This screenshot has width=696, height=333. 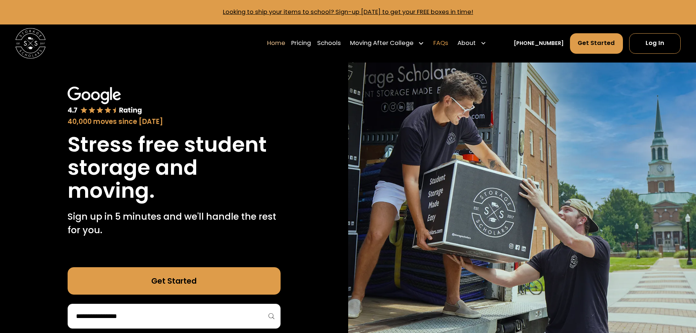 What do you see at coordinates (105, 101) in the screenshot?
I see `img: Google 4.7 star rating` at bounding box center [105, 101].